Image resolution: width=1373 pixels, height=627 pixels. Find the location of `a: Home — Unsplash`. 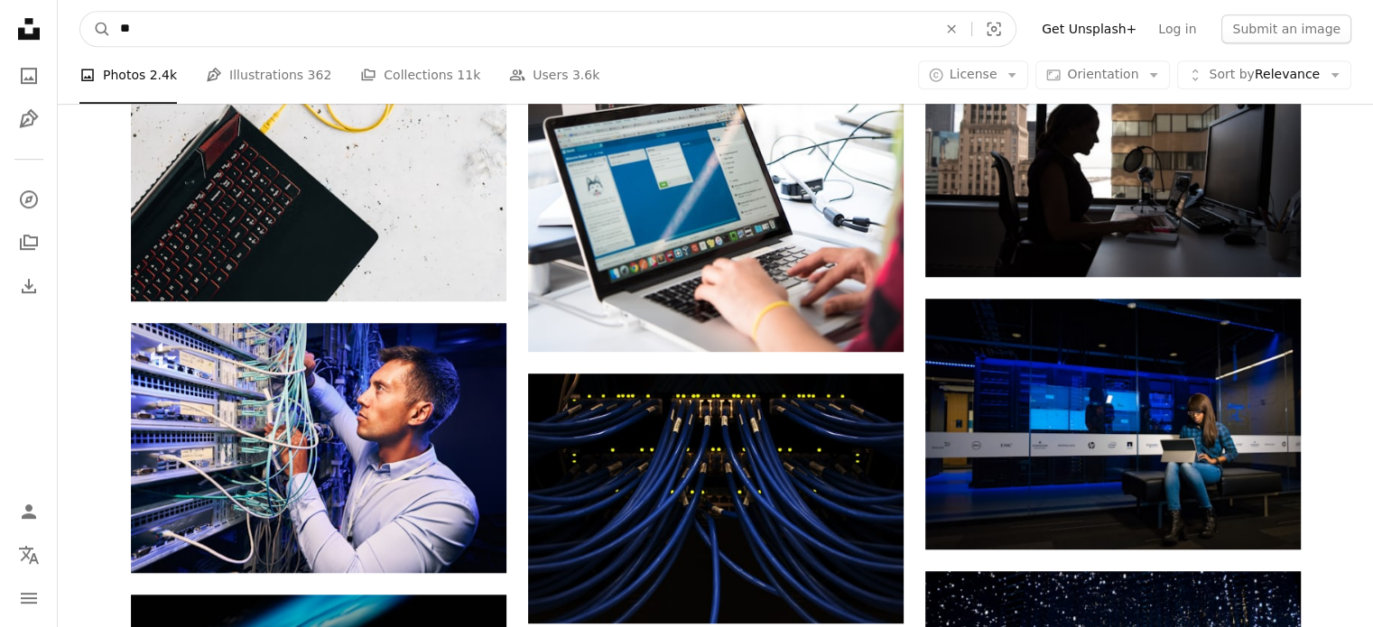

a: Home — Unsplash is located at coordinates (29, 31).